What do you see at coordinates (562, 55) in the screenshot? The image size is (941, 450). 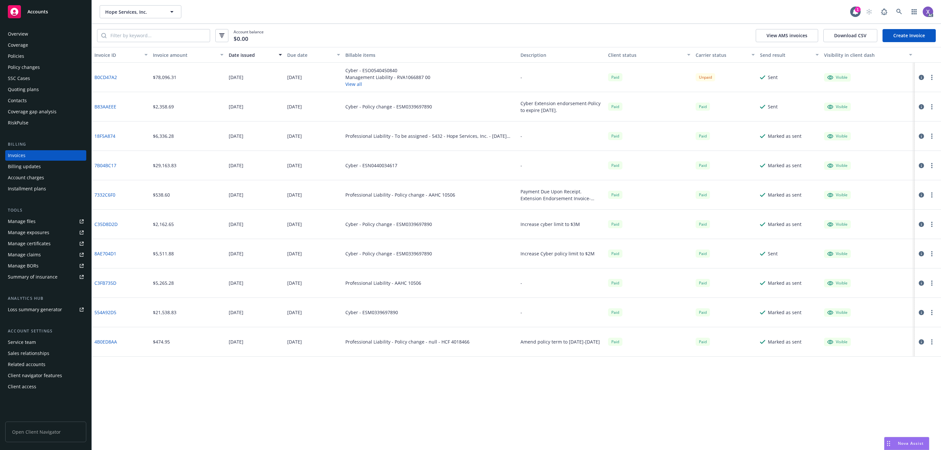 I see `div: Description` at bounding box center [562, 55].